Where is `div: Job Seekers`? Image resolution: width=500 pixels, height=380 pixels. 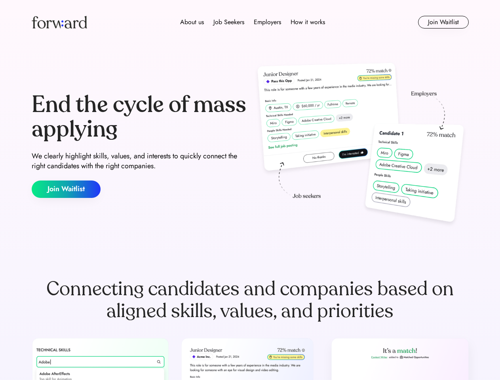 div: Job Seekers is located at coordinates (229, 22).